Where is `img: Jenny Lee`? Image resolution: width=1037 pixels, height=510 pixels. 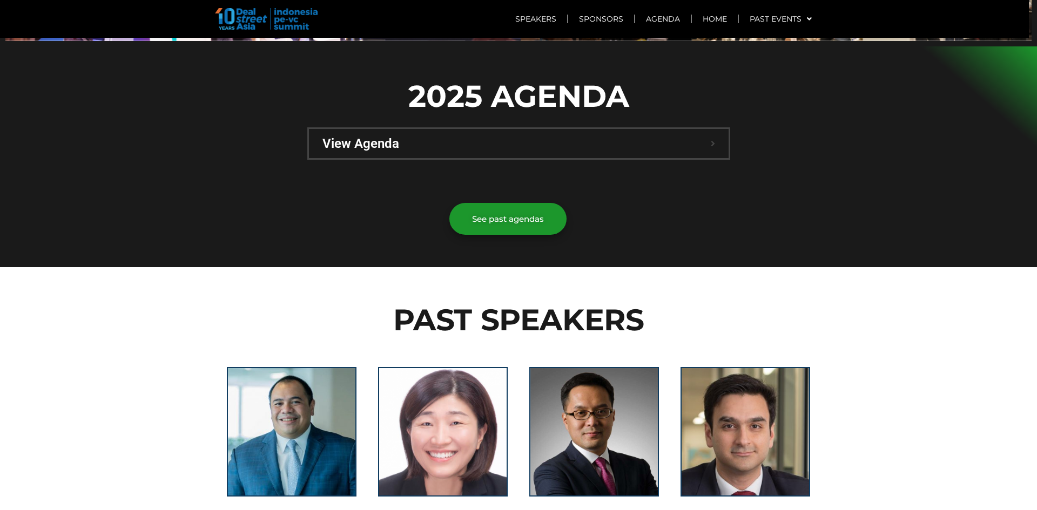
img: Jenny Lee is located at coordinates (443, 432).